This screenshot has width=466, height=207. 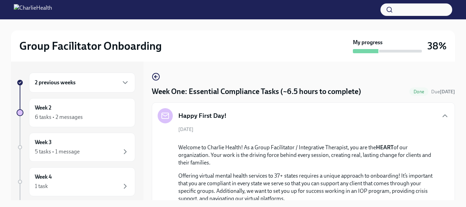 I want to click on img: CharlieHealth, so click(x=33, y=10).